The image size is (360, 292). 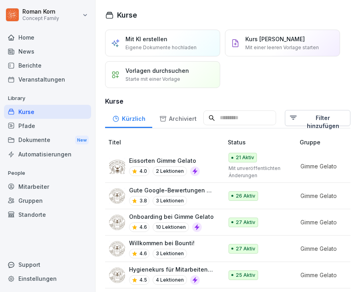 I want to click on a: Mitarbeiter, so click(x=48, y=186).